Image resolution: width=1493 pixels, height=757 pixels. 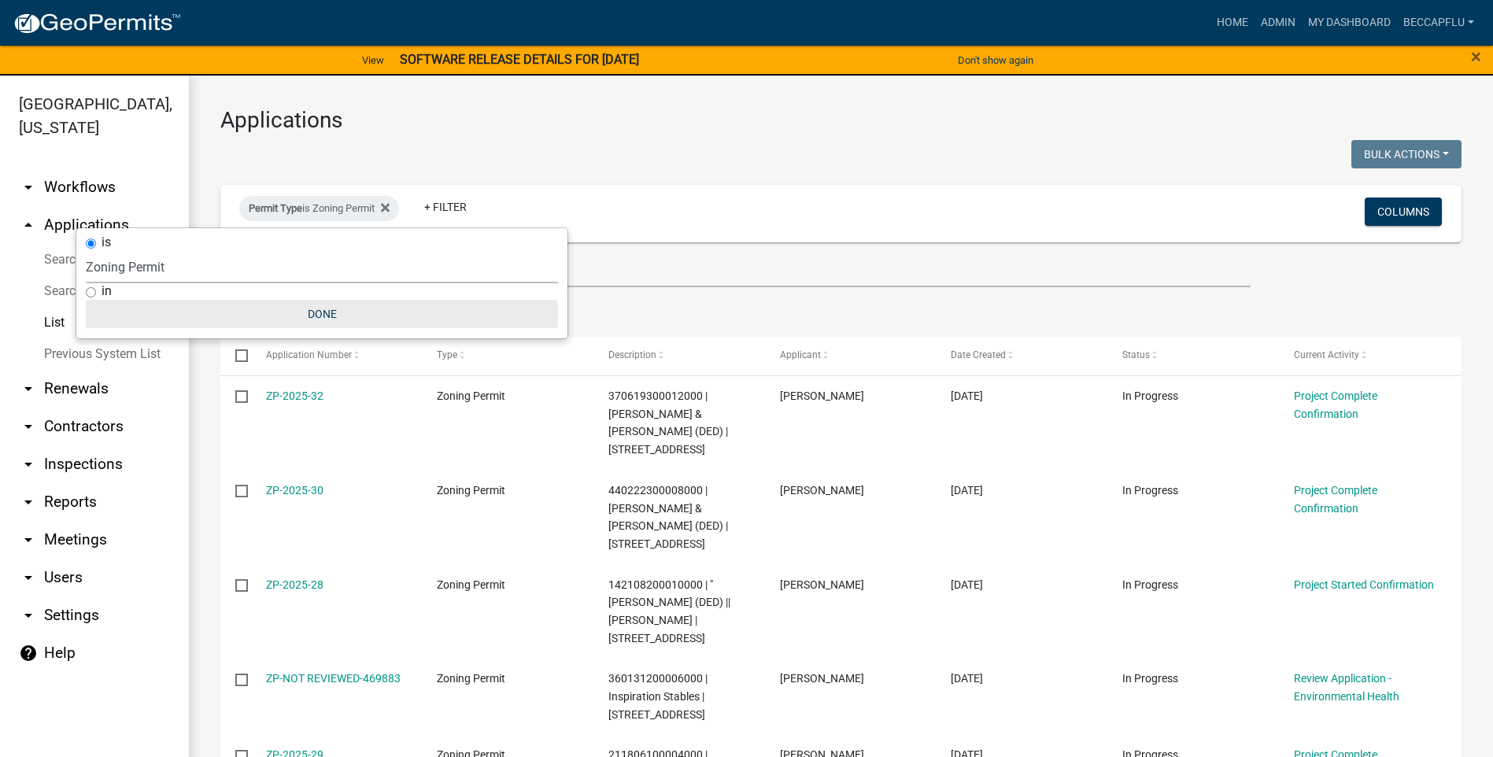 What do you see at coordinates (800, 355) in the screenshot?
I see `span: Applicant` at bounding box center [800, 355].